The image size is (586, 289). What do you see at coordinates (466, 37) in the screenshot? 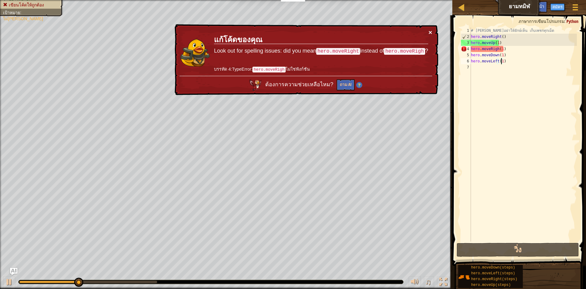
I see `div: 2` at bounding box center [466, 37].